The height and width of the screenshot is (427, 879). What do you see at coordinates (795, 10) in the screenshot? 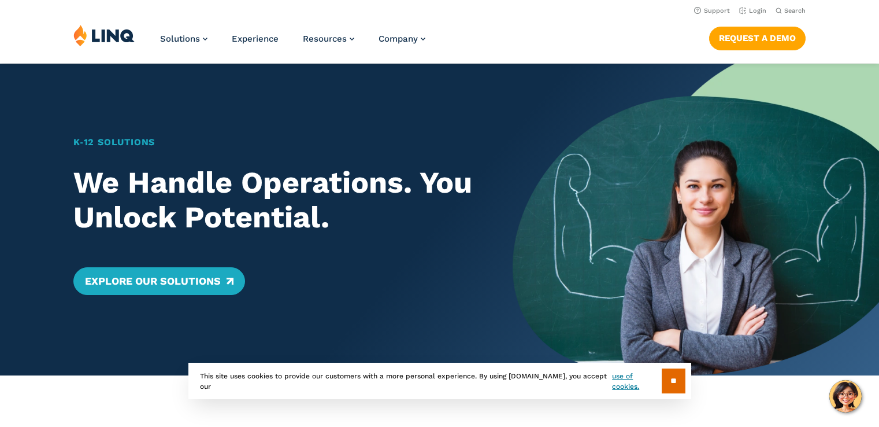
I see `span: Search` at bounding box center [795, 10].